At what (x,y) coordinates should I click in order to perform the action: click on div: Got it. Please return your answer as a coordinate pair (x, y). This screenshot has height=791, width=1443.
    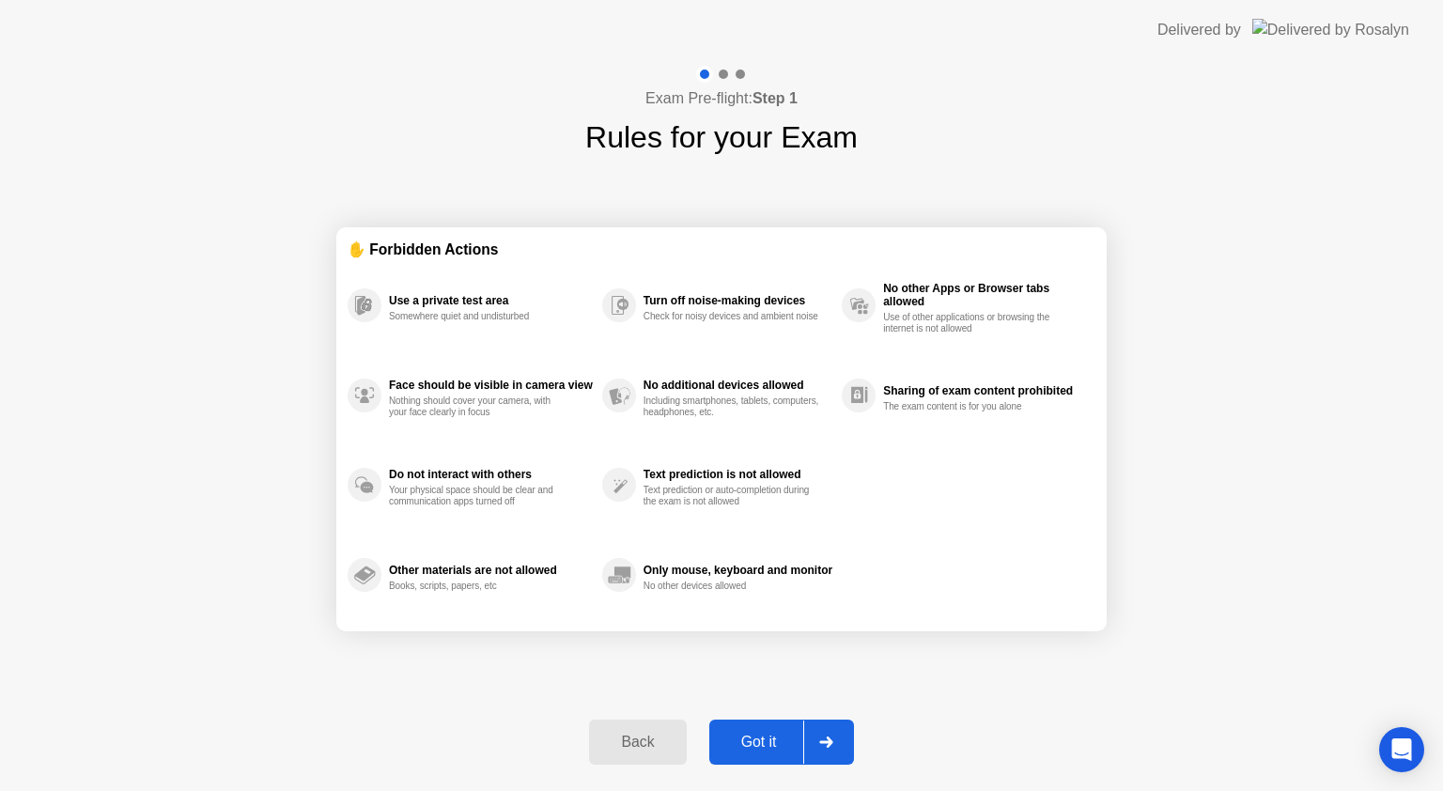
    Looking at the image, I should click on (759, 742).